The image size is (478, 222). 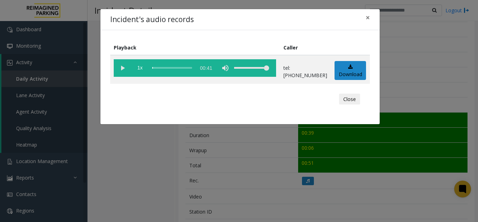 I want to click on div: volume level, so click(x=252, y=68).